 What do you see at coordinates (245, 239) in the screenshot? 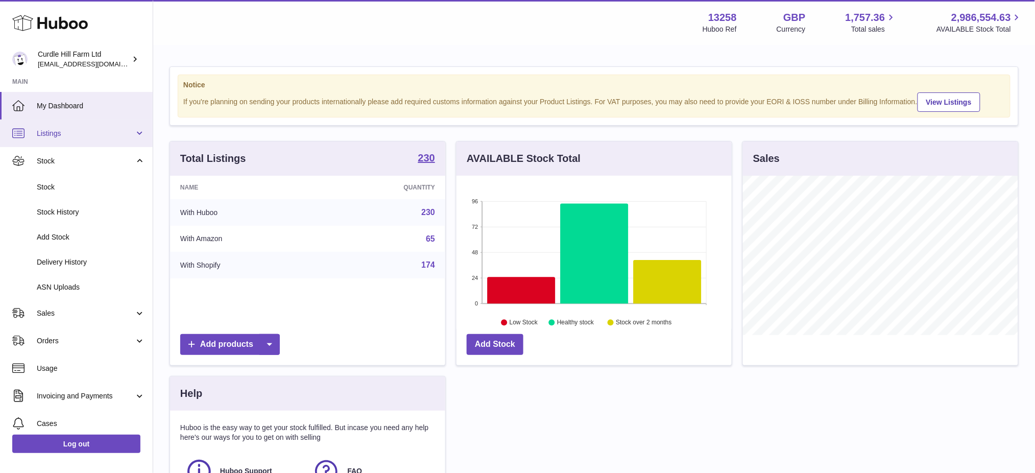
I see `td: With Amazon` at bounding box center [245, 239].